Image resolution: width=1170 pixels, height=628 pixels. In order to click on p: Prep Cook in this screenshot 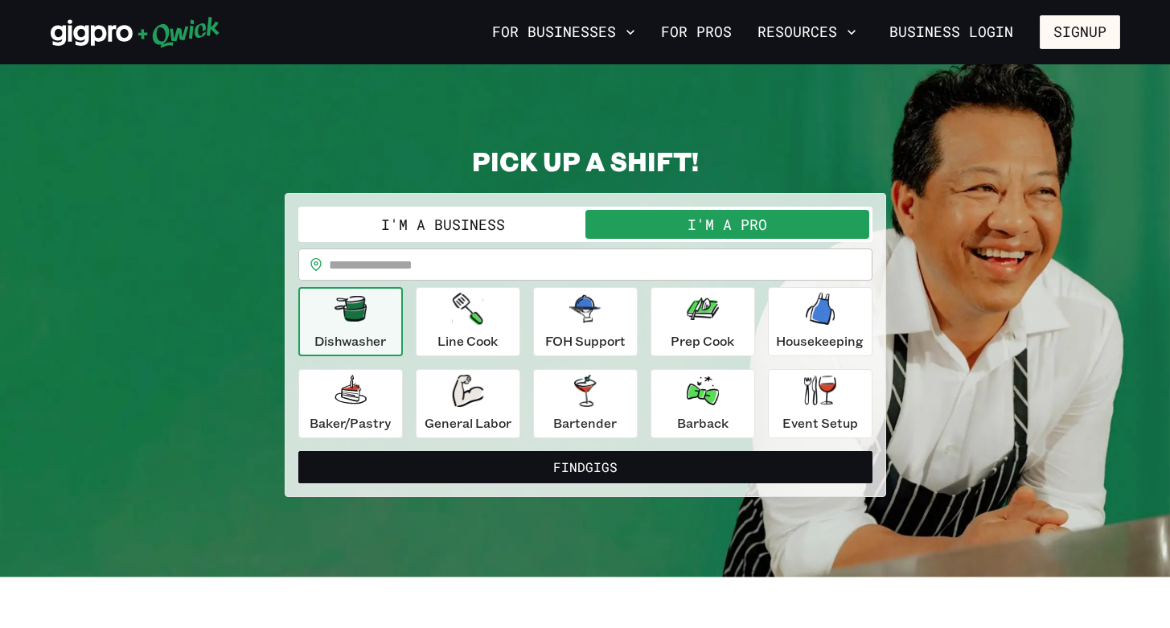, I will do `click(702, 341)`.